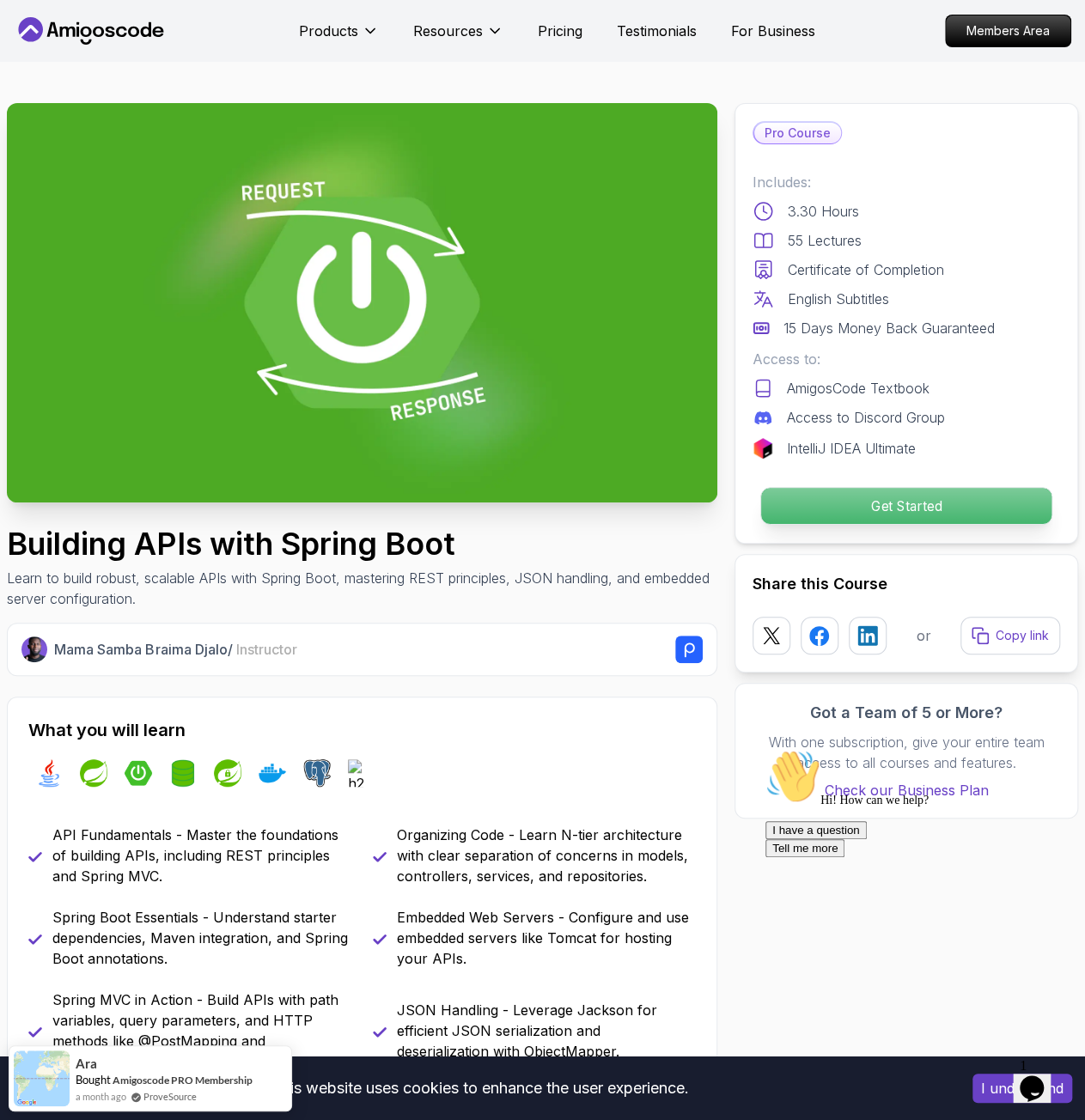  Describe the element at coordinates (202, 856) in the screenshot. I see `p: API Fundamentals - Master the foundations of building APIs, including REST principles and Spring ...` at that location.